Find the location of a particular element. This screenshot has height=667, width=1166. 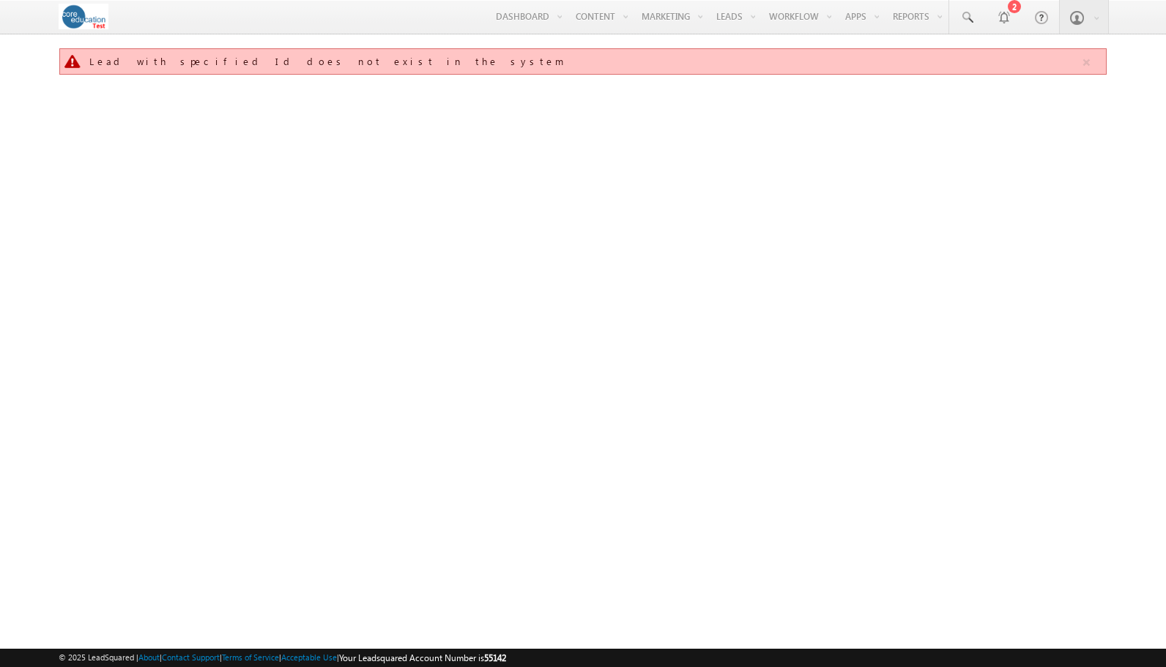

span: Your Leadsquared Account Number is is located at coordinates (423, 658).